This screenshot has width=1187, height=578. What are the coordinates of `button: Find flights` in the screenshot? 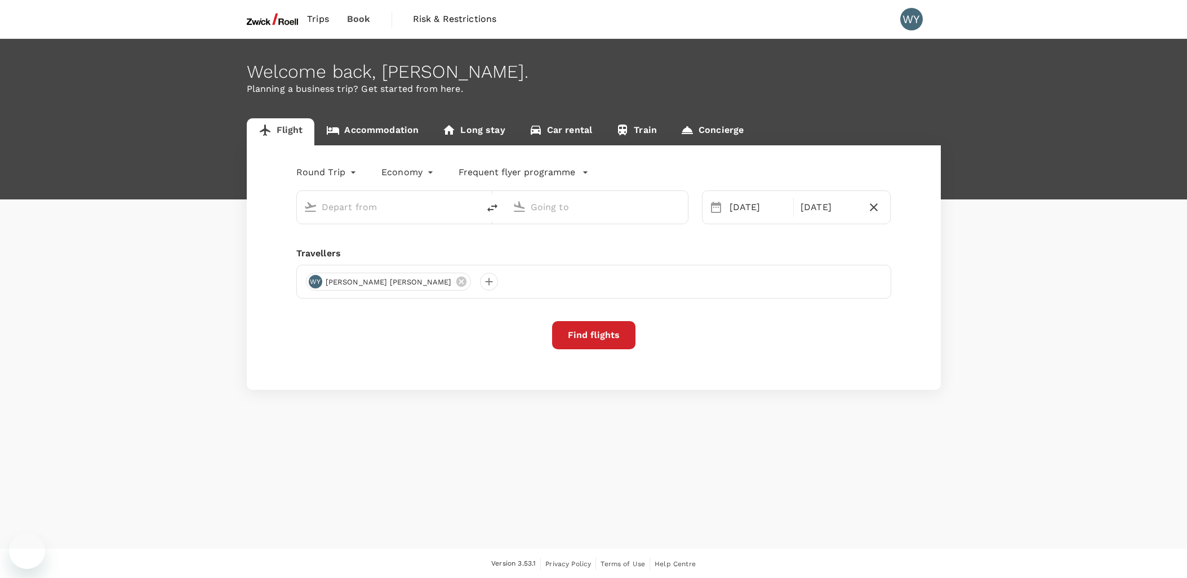 It's located at (594, 335).